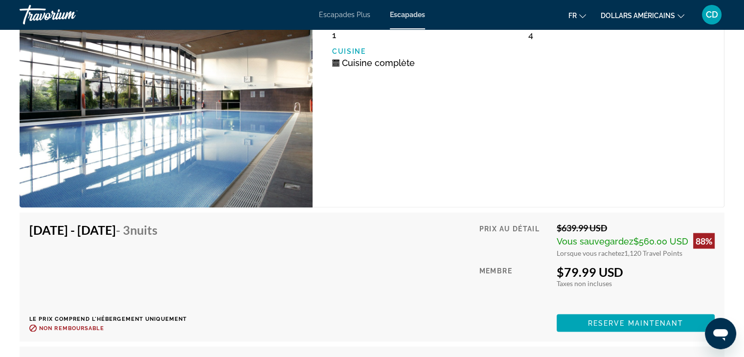 Image resolution: width=744 pixels, height=357 pixels. What do you see at coordinates (136, 229) in the screenshot?
I see `span: - 3` at bounding box center [136, 229].